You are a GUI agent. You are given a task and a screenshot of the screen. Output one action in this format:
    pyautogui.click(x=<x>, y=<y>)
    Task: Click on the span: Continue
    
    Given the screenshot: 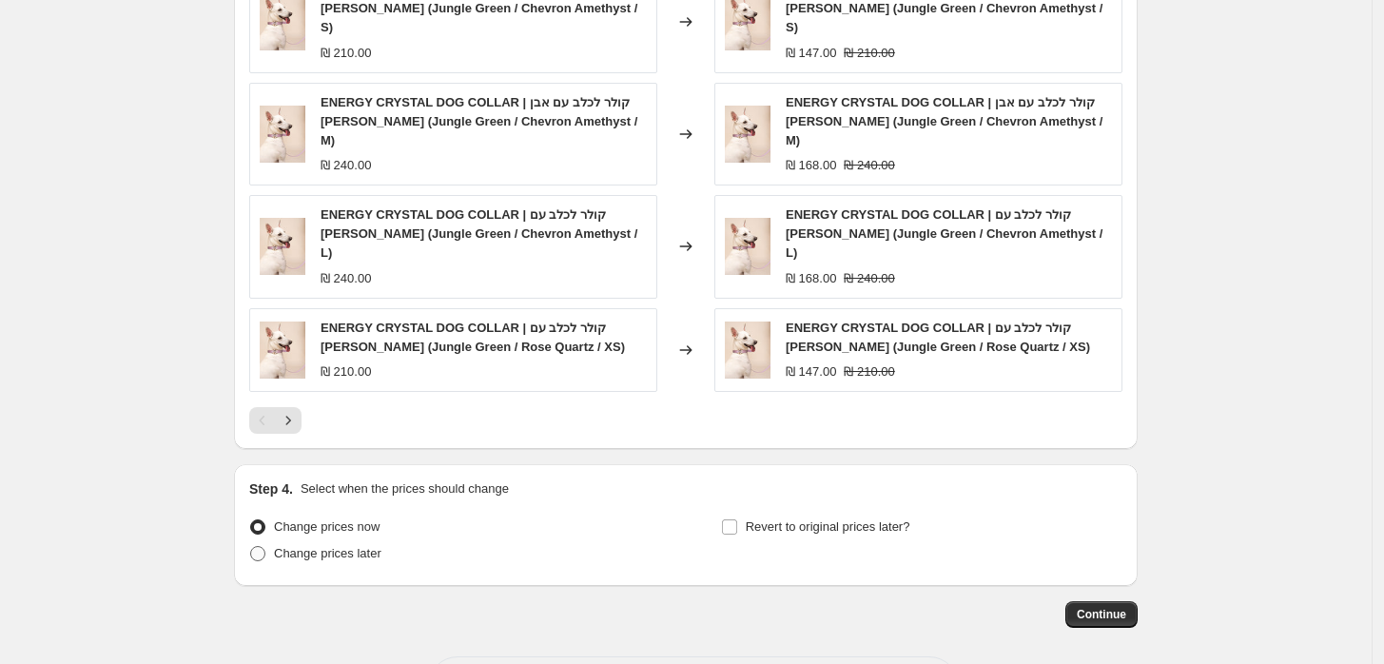 What is the action you would take?
    pyautogui.click(x=1101, y=614)
    